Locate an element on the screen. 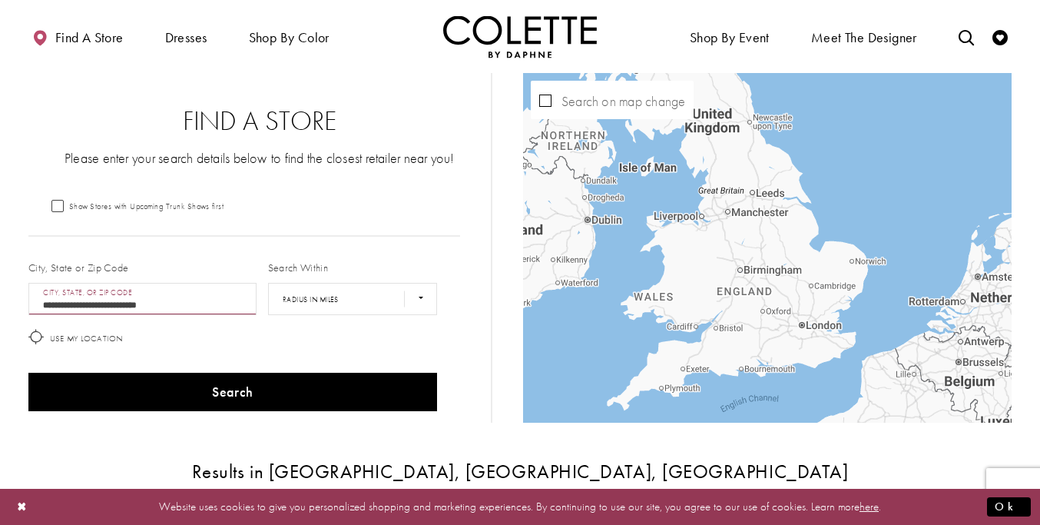 The height and width of the screenshot is (525, 1040). a: Visit Home Page is located at coordinates (520, 36).